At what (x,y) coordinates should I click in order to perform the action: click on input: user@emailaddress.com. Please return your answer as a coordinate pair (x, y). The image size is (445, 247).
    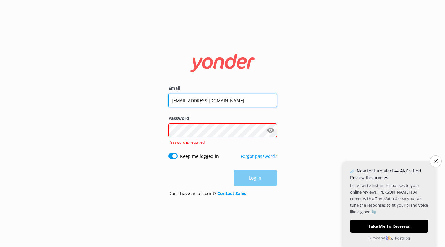
    Looking at the image, I should click on (223, 100).